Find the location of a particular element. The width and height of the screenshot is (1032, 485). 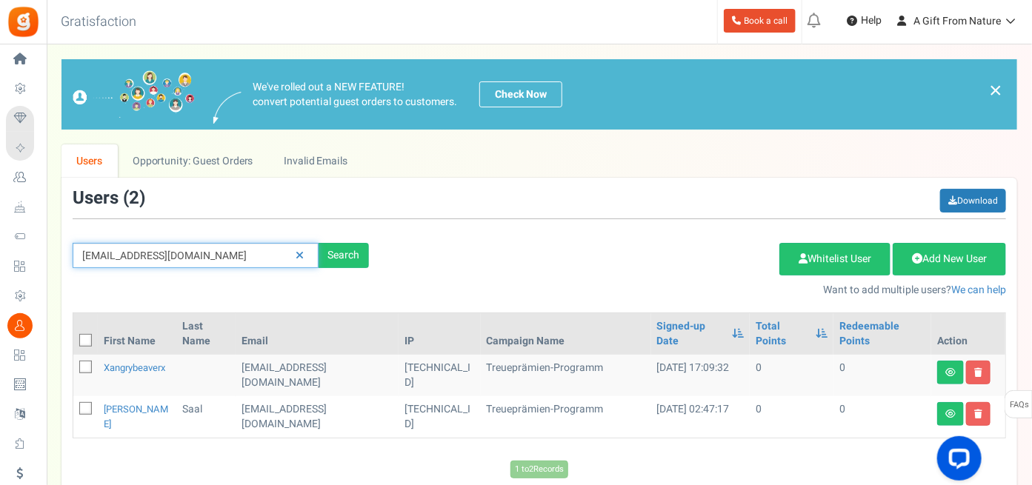

input: Search by email or name is located at coordinates (196, 256).